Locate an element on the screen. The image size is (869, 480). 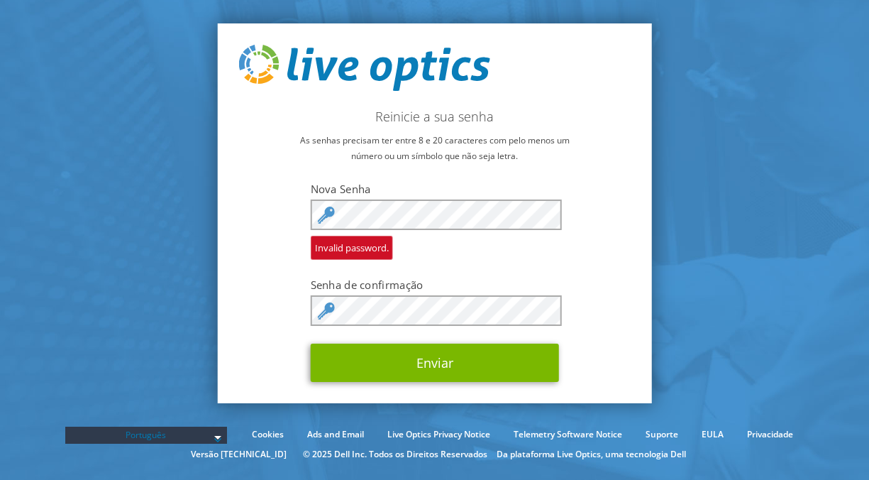
label: Senha de confirmação is located at coordinates (435, 284).